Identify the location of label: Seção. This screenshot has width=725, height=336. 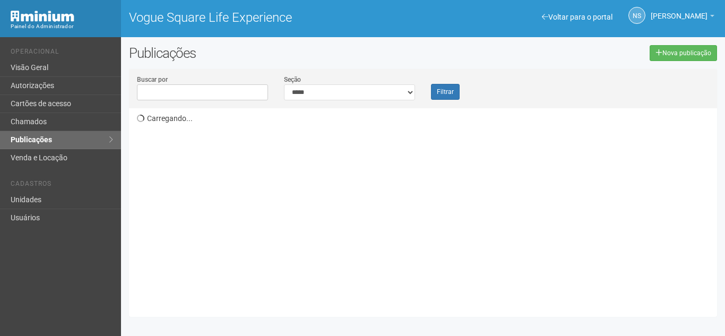
(292, 80).